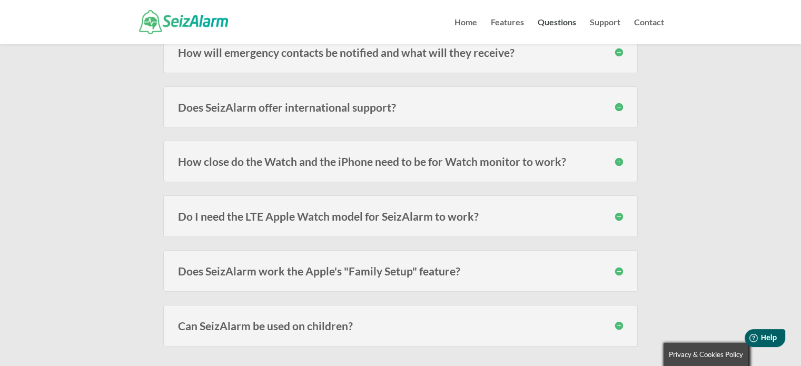 This screenshot has height=366, width=801. What do you see at coordinates (605, 31) in the screenshot?
I see `a: Support` at bounding box center [605, 31].